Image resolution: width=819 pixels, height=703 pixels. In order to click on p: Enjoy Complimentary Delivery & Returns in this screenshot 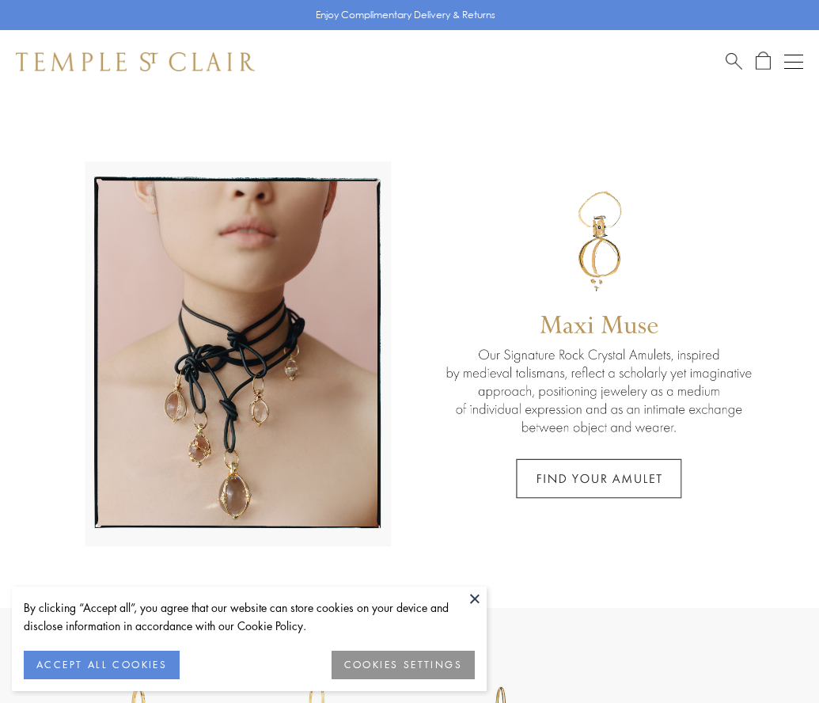, I will do `click(405, 15)`.